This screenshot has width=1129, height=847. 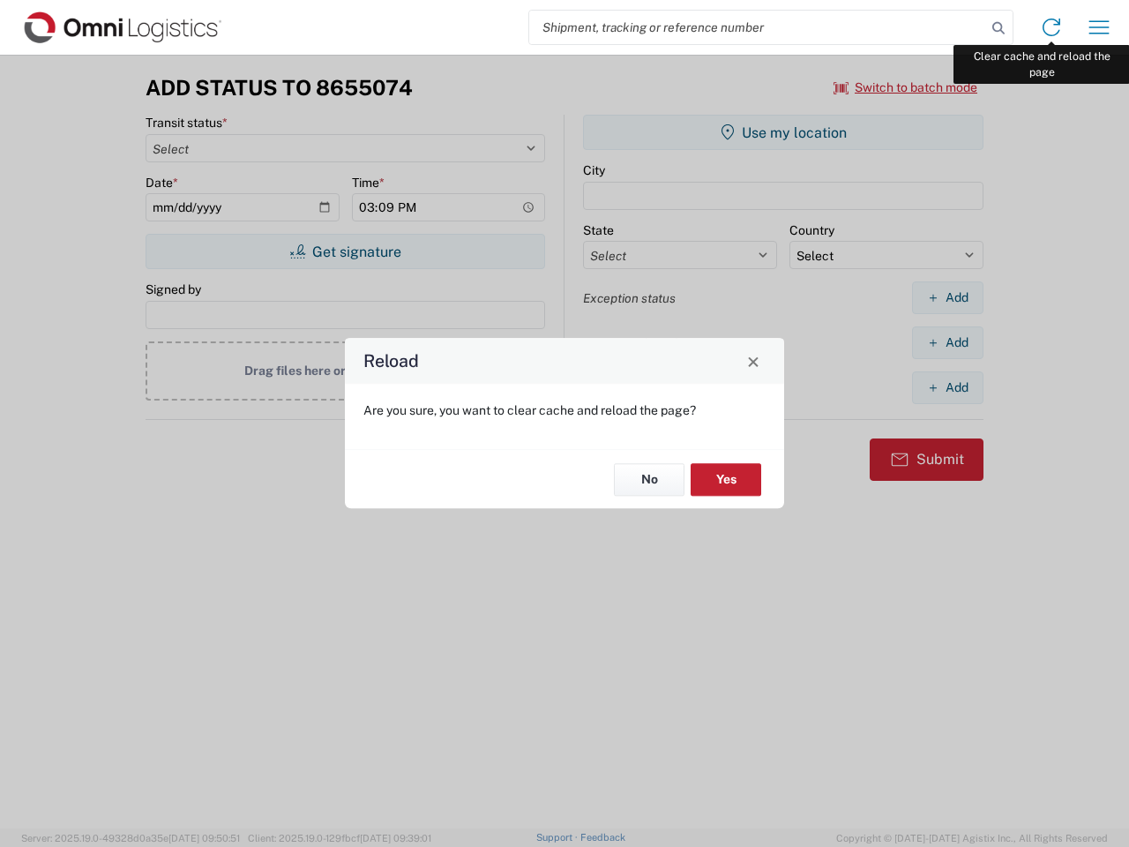 I want to click on h4: Reload, so click(x=391, y=361).